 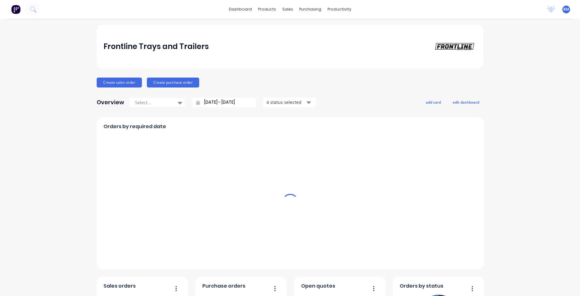 I want to click on div: Frontline Trays and Trailers, so click(x=156, y=46).